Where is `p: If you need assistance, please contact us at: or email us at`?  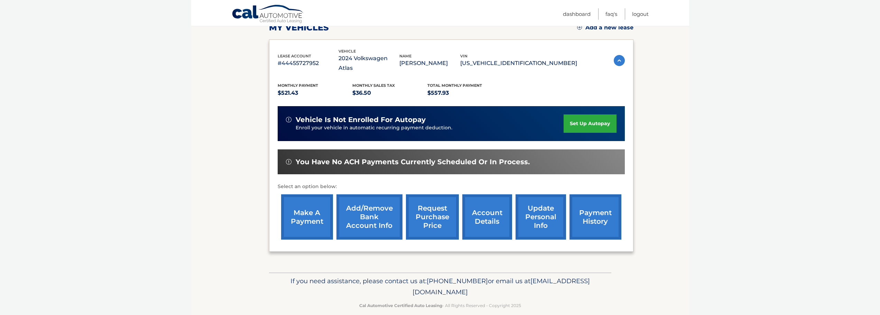
p: If you need assistance, please contact us at: or email us at is located at coordinates (440, 287).